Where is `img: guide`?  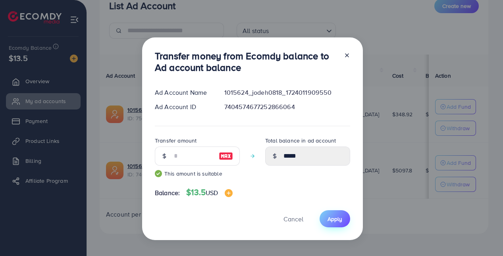
img: guide is located at coordinates (159, 173).